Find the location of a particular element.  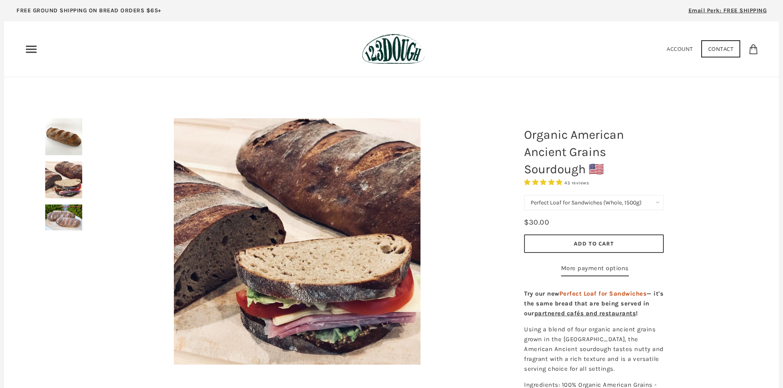

span: Add to Cart is located at coordinates (594, 244).